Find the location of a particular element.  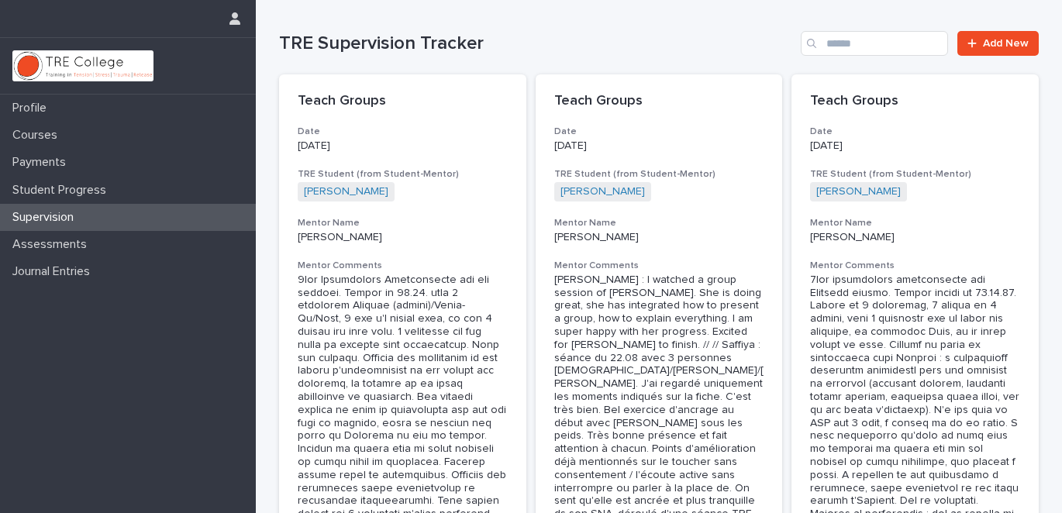

p: Profile is located at coordinates (33, 108).